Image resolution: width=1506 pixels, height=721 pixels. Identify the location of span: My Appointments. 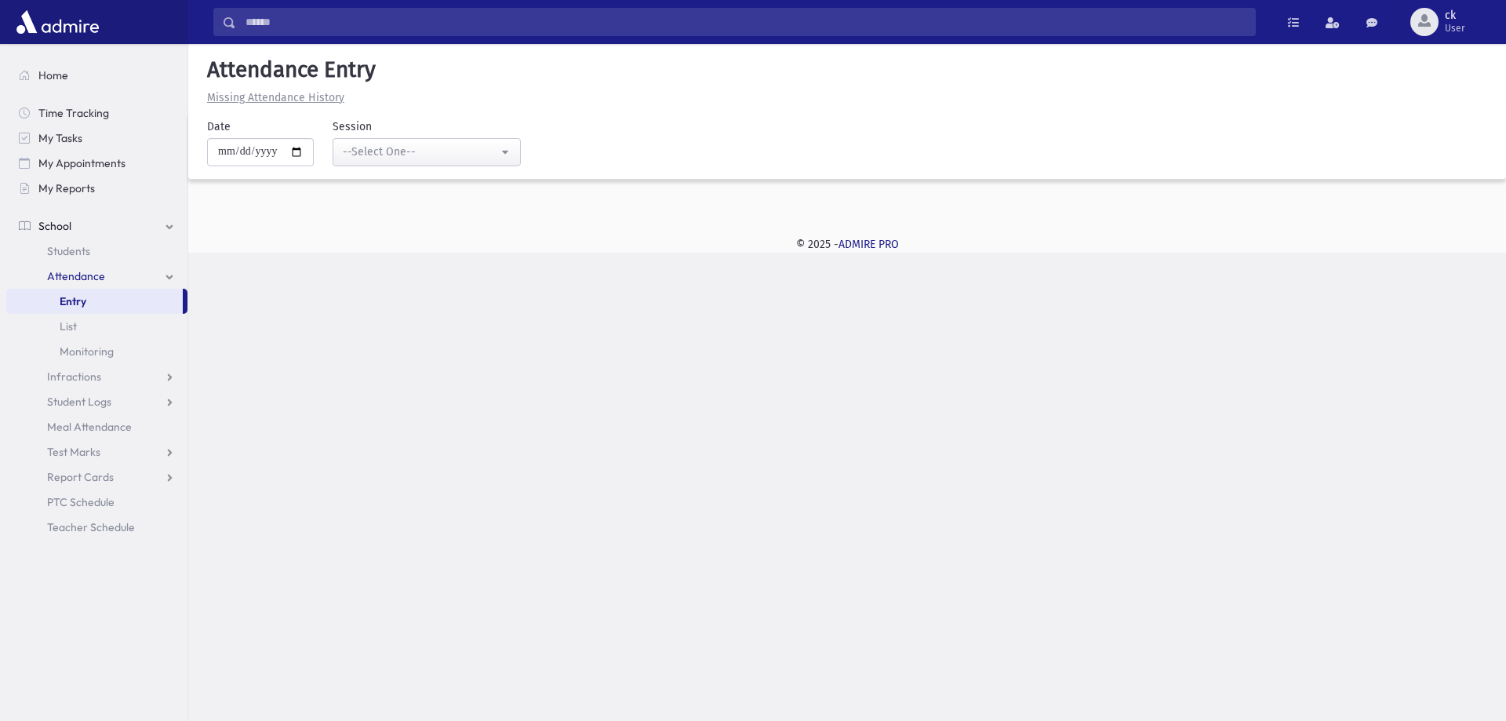
(82, 163).